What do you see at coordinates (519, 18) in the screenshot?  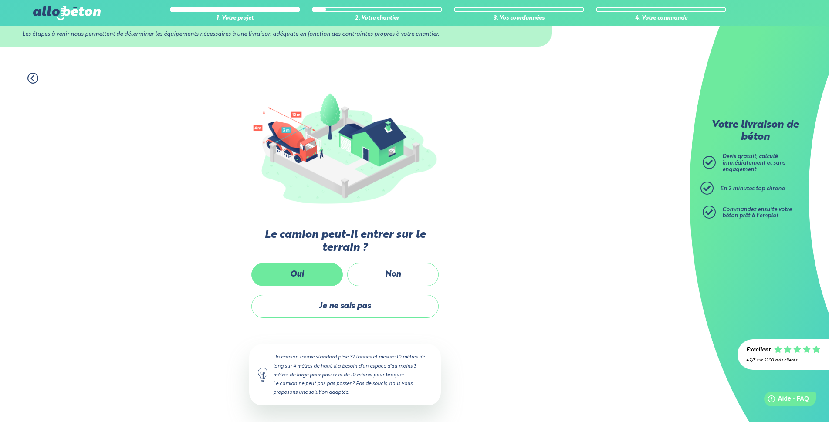 I see `div: 3. Vos coordonnées` at bounding box center [519, 18].